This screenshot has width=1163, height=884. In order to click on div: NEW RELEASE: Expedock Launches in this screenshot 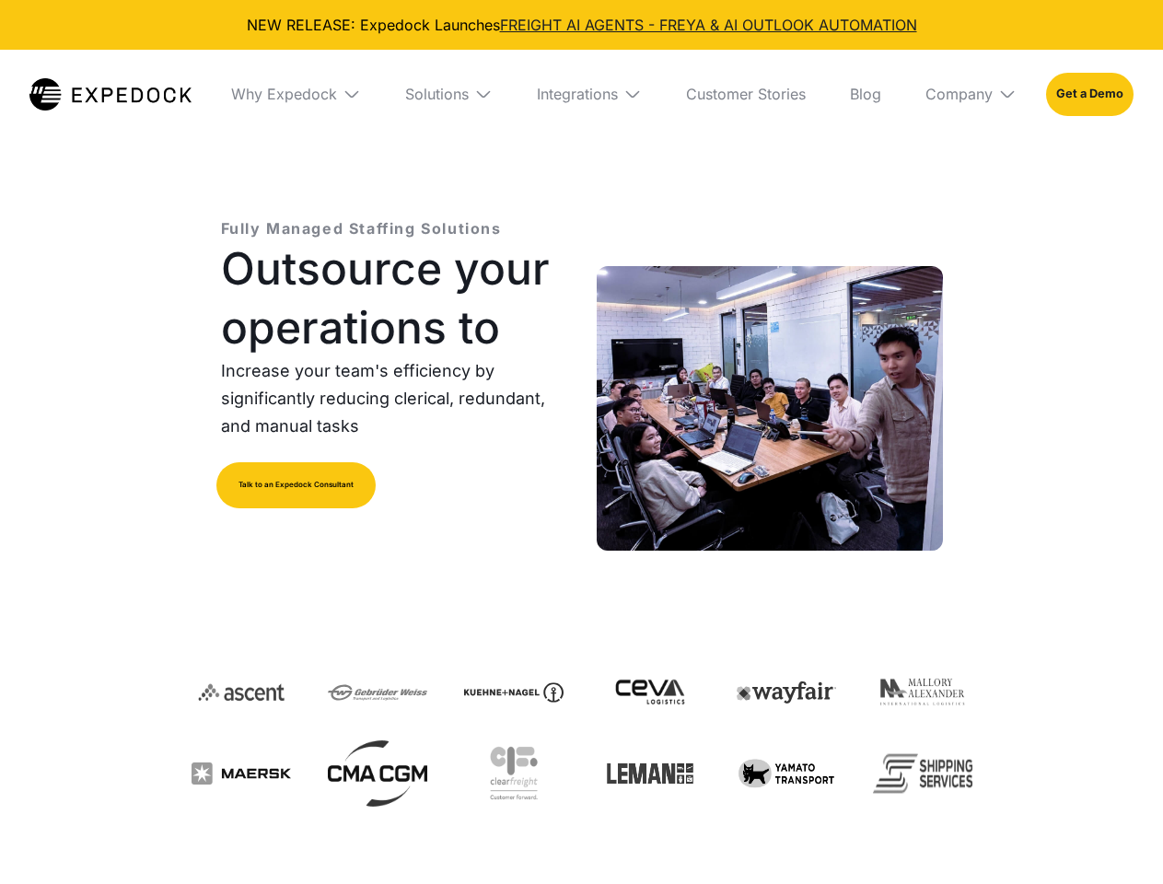, I will do `click(581, 25)`.